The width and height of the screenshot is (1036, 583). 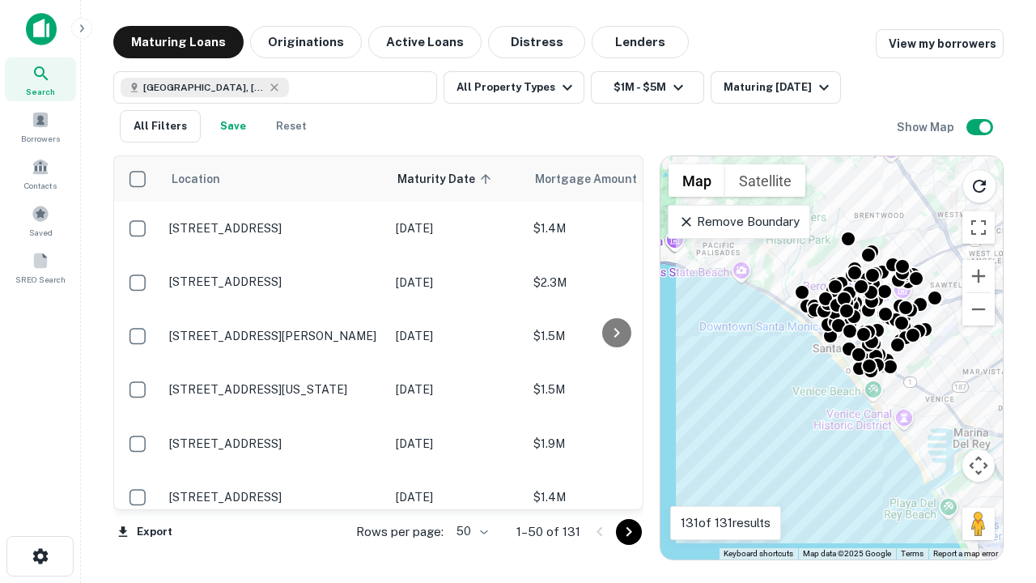 I want to click on a: Borrowers, so click(x=40, y=126).